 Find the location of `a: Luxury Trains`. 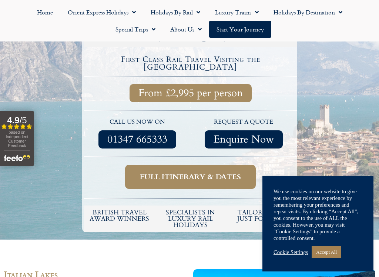

a: Luxury Trains is located at coordinates (237, 12).